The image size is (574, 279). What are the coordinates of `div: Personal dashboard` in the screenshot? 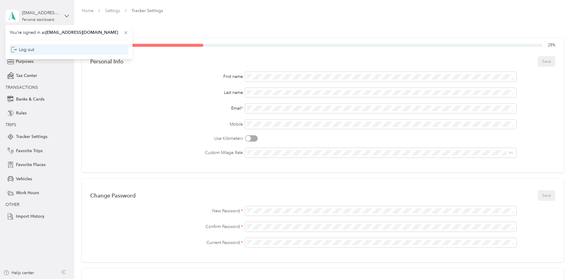 It's located at (38, 20).